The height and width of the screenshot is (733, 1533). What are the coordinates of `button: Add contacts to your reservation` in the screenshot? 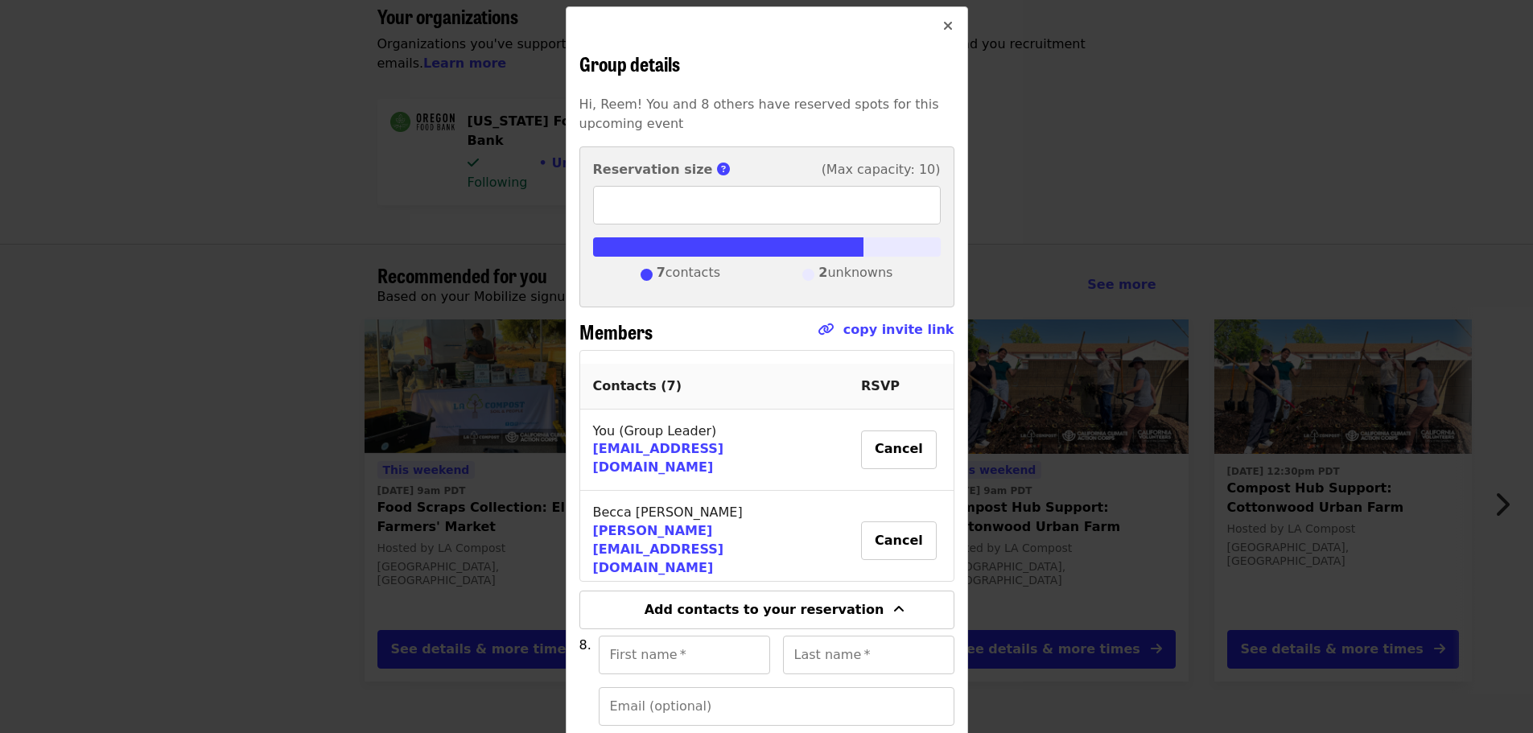 It's located at (767, 610).